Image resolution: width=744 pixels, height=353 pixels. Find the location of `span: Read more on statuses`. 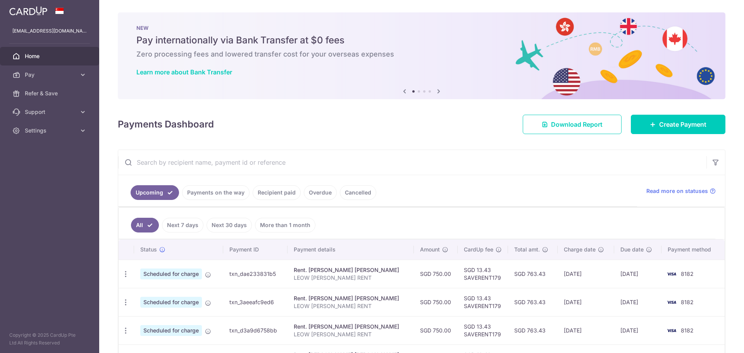

span: Read more on statuses is located at coordinates (677, 191).